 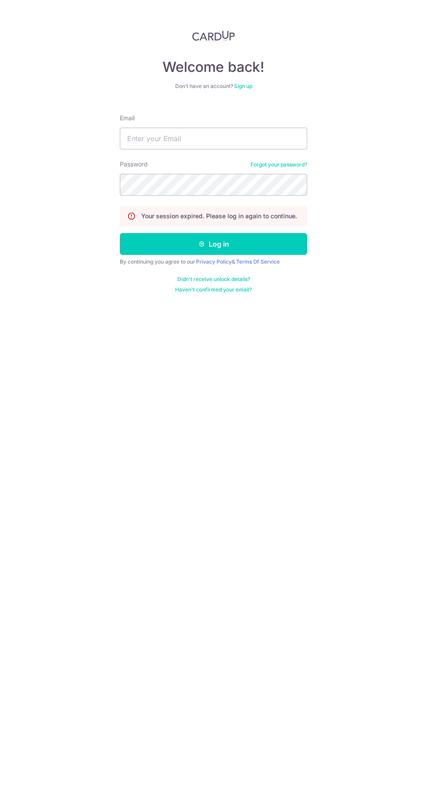 I want to click on div: By continuing you agree to our &, so click(x=214, y=262).